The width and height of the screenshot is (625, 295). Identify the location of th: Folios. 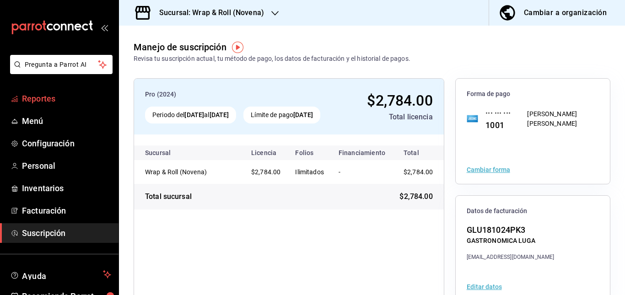
(309, 153).